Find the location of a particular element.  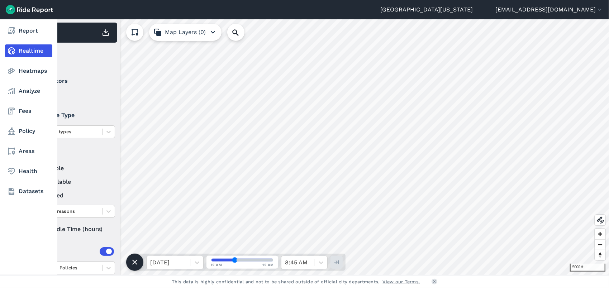

button: Map Layers (0) is located at coordinates (185, 32).